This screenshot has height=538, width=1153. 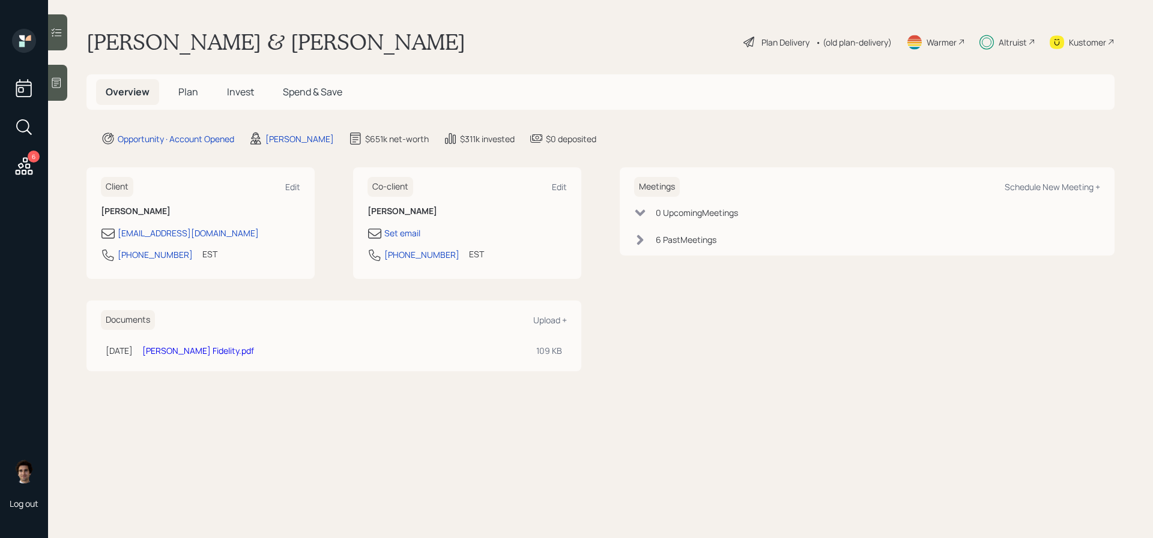 What do you see at coordinates (397, 139) in the screenshot?
I see `div: $651k net-worth` at bounding box center [397, 139].